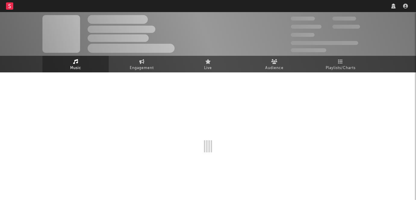  Describe the element at coordinates (309, 50) in the screenshot. I see `span: Jump Score: 85.0` at that location.